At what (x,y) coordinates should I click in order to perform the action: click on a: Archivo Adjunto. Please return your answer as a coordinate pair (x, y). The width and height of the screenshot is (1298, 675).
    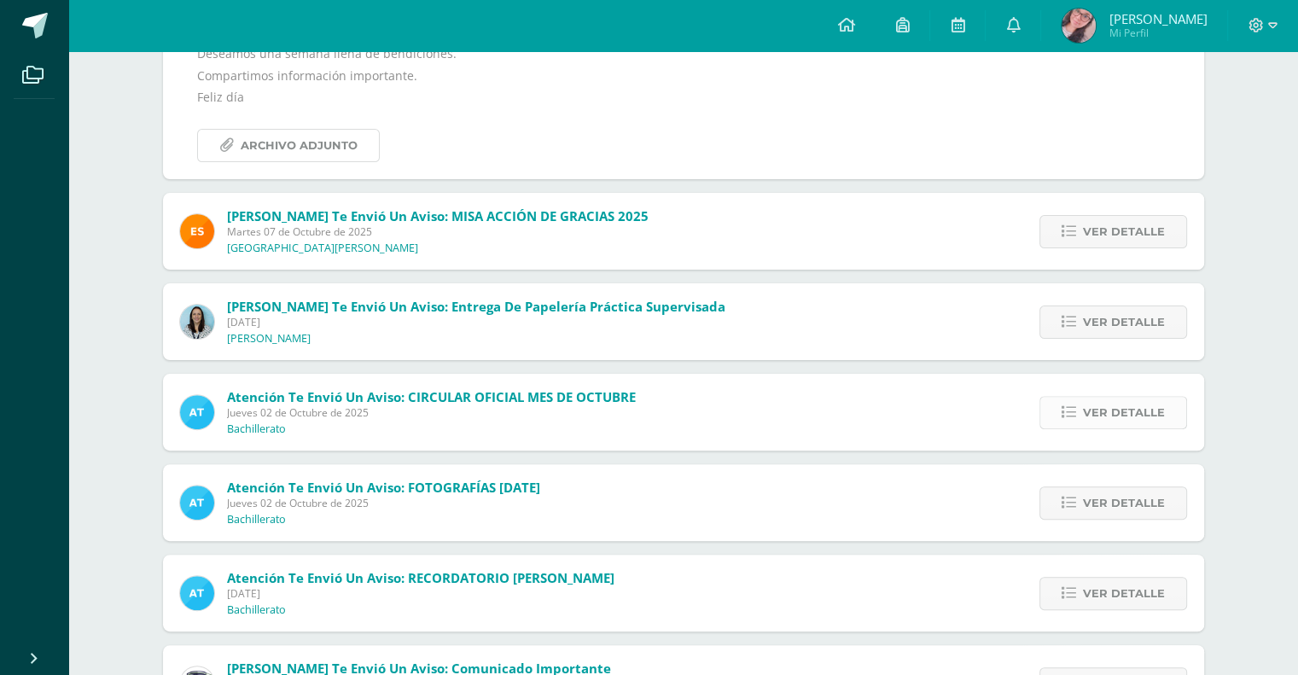
    Looking at the image, I should click on (288, 145).